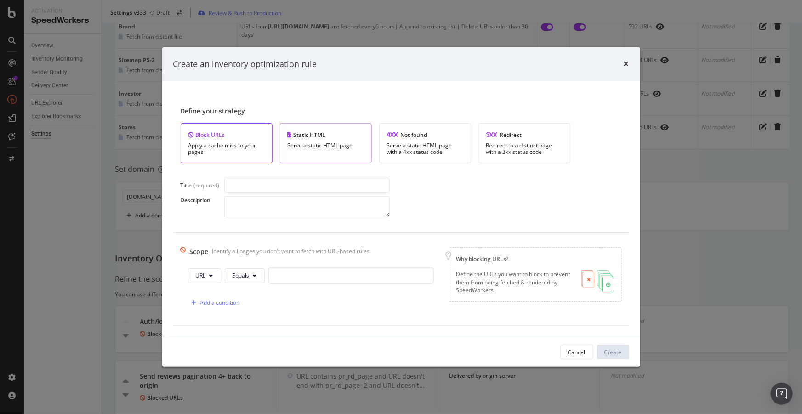 This screenshot has height=414, width=802. Describe the element at coordinates (597, 282) in the screenshot. I see `img: BcZuvvtF.png` at that location.